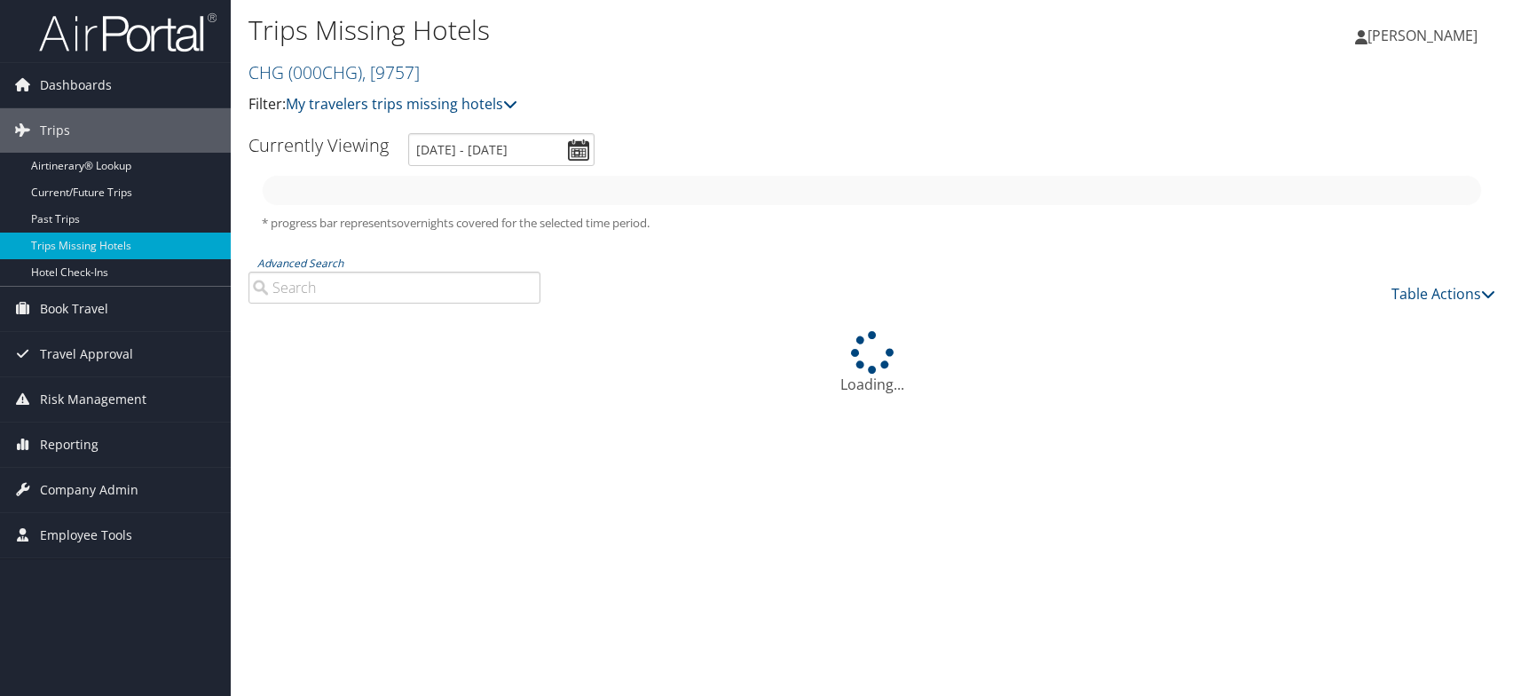  I want to click on span: Employee Tools, so click(86, 535).